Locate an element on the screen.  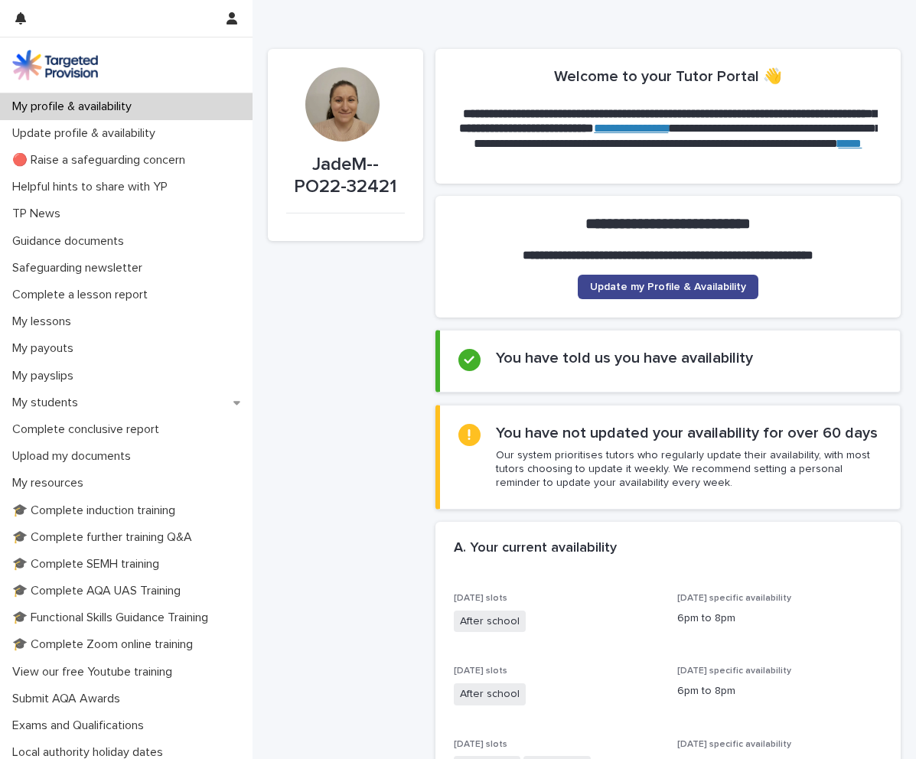
p: Guidance documents is located at coordinates (71, 241).